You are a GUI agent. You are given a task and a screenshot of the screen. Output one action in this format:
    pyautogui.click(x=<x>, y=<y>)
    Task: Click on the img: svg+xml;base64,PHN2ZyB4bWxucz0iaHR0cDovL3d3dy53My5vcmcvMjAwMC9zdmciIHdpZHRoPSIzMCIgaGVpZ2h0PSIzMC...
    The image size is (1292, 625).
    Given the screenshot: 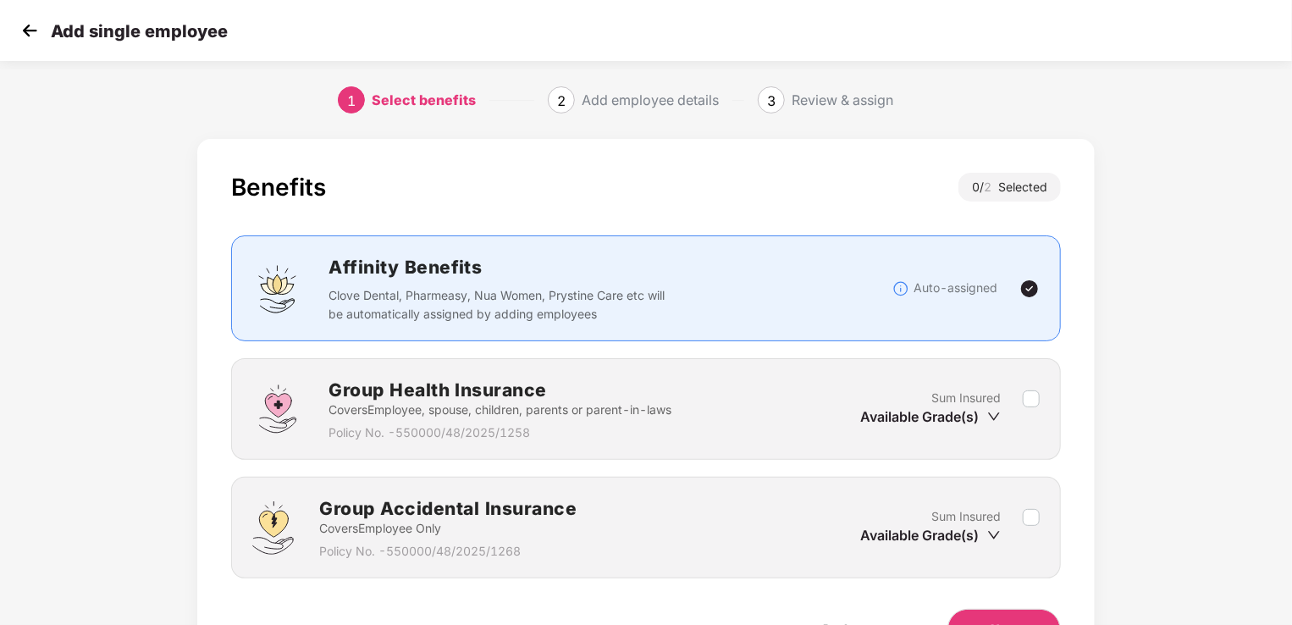 What is the action you would take?
    pyautogui.click(x=30, y=30)
    